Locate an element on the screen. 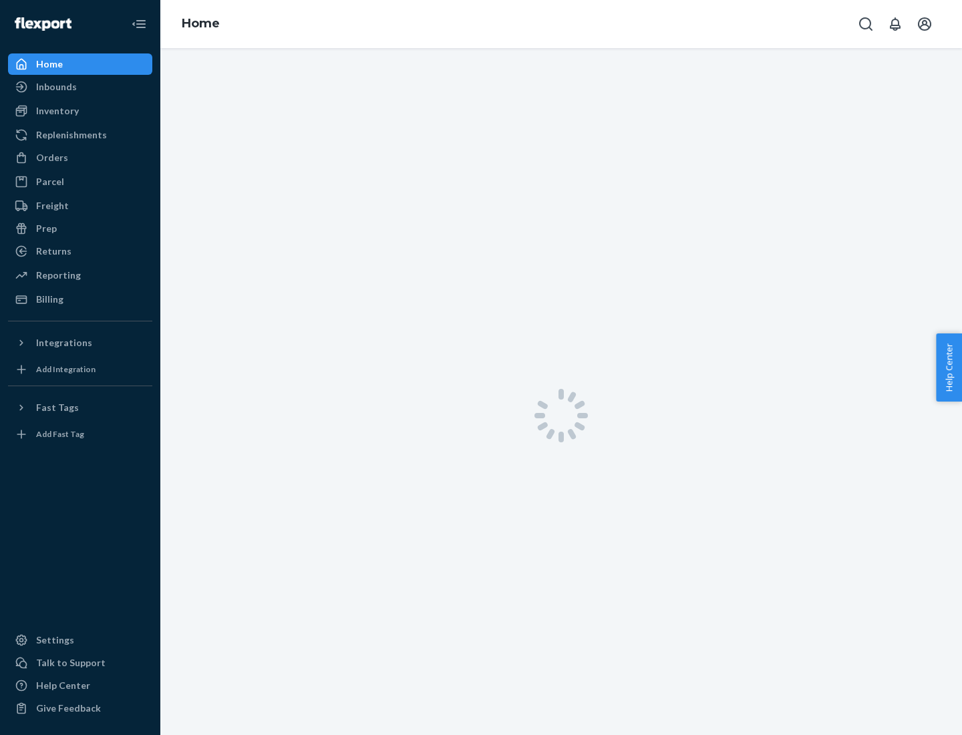 This screenshot has width=962, height=735. div: Give Feedback is located at coordinates (68, 708).